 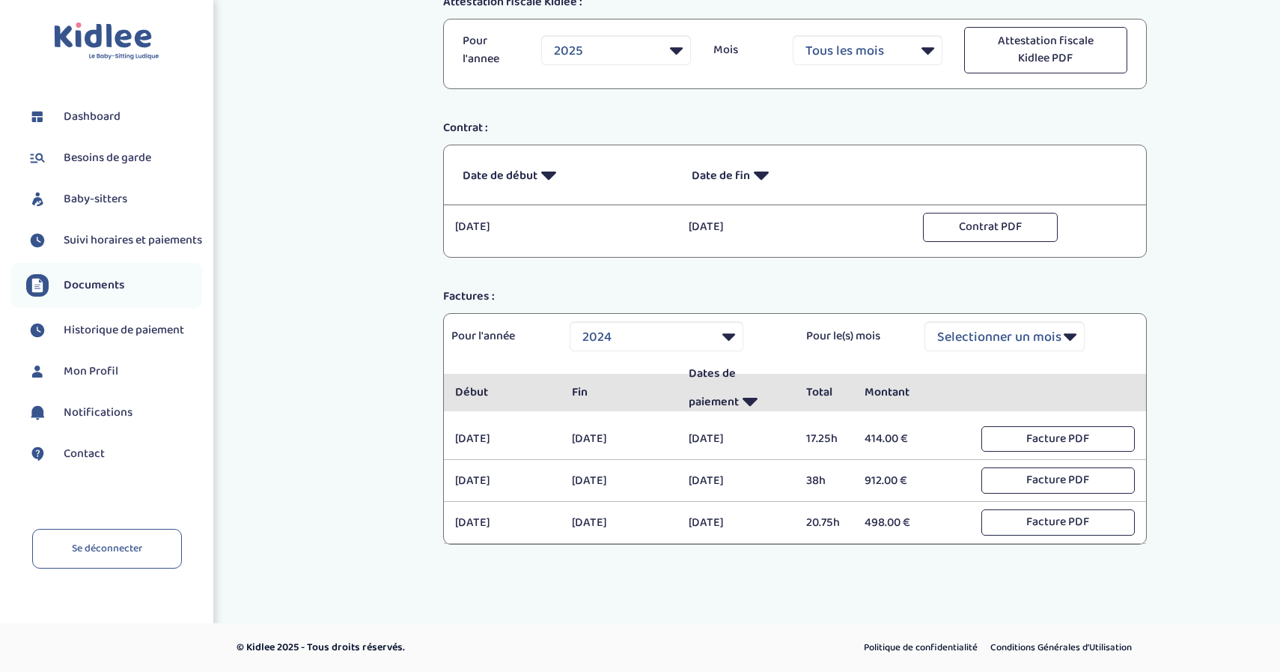 What do you see at coordinates (124, 330) in the screenshot?
I see `span: Historique de paiement` at bounding box center [124, 330].